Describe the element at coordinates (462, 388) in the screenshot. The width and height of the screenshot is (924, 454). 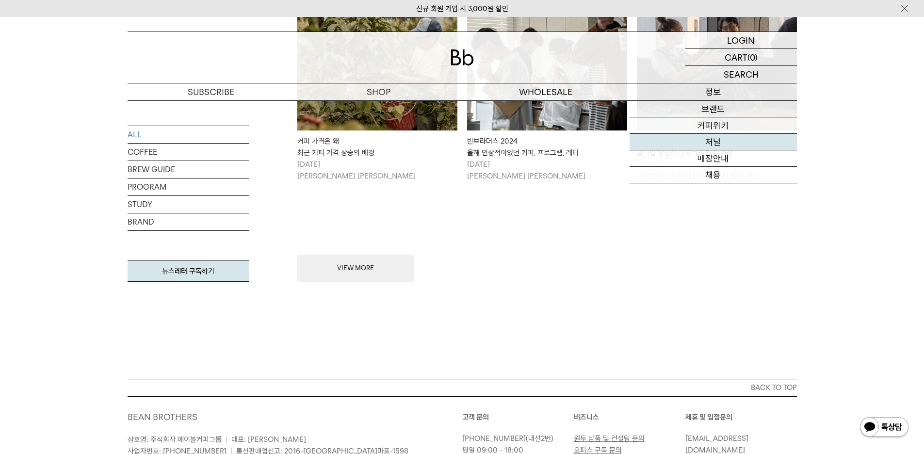
I see `button: BACK TO TOP` at that location.